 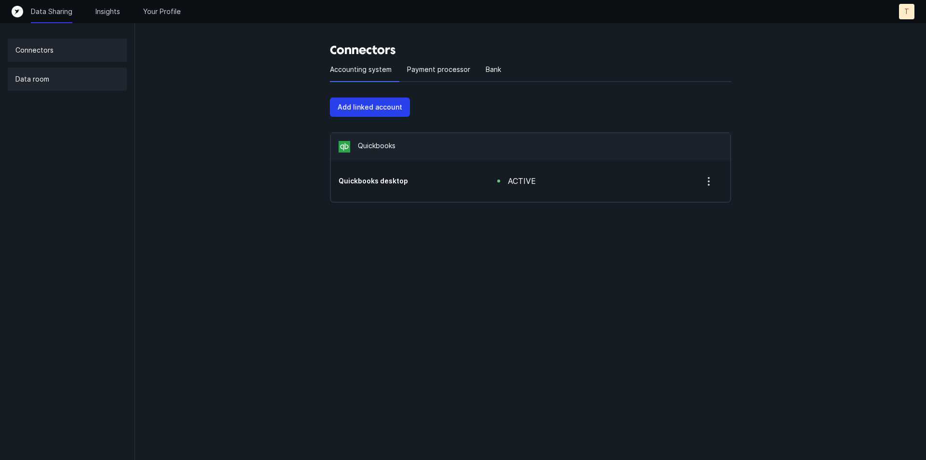 What do you see at coordinates (402, 181) in the screenshot?
I see `h5: Quickbooks desktop` at bounding box center [402, 181].